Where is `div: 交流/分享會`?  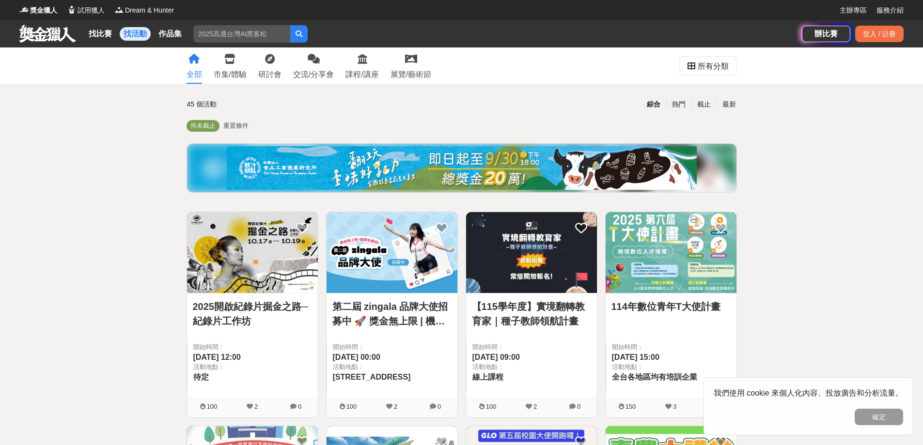
div: 交流/分享會 is located at coordinates (313, 75).